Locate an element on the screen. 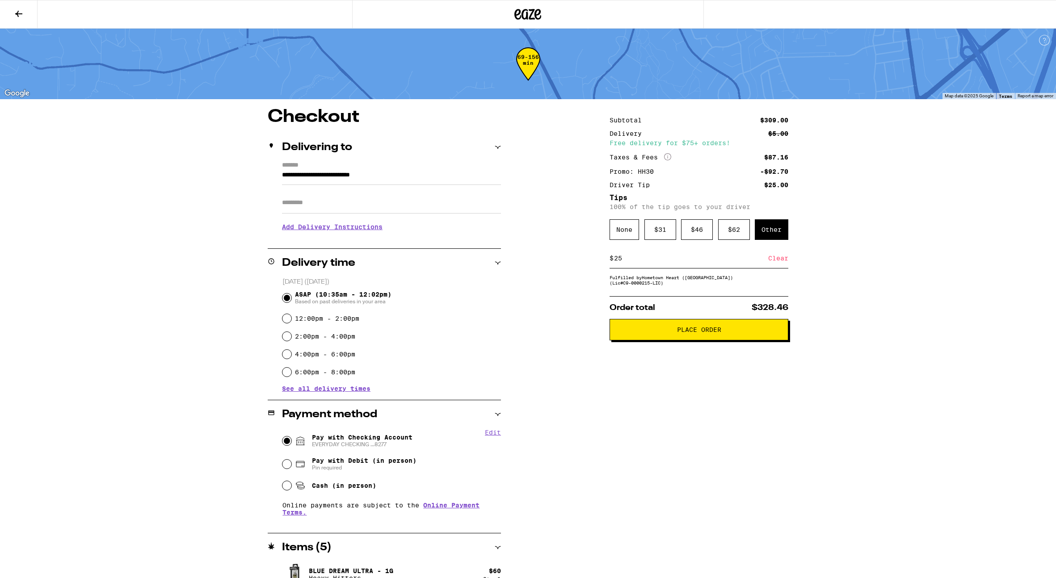 The image size is (1056, 578). h2: Delivery time is located at coordinates (319, 263).